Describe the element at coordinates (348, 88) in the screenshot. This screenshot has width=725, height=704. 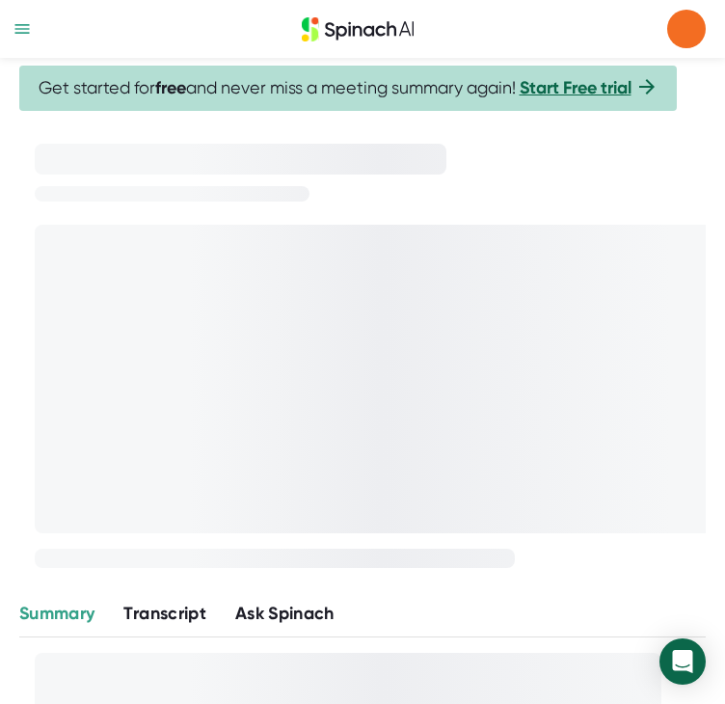
I see `span: Get started for and never miss a meeting summary again!` at that location.